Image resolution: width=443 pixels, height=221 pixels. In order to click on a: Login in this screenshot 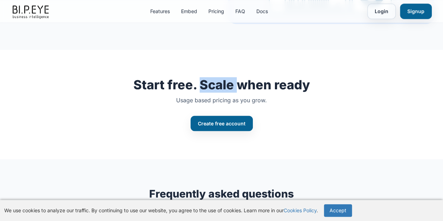, I will do `click(382, 11)`.